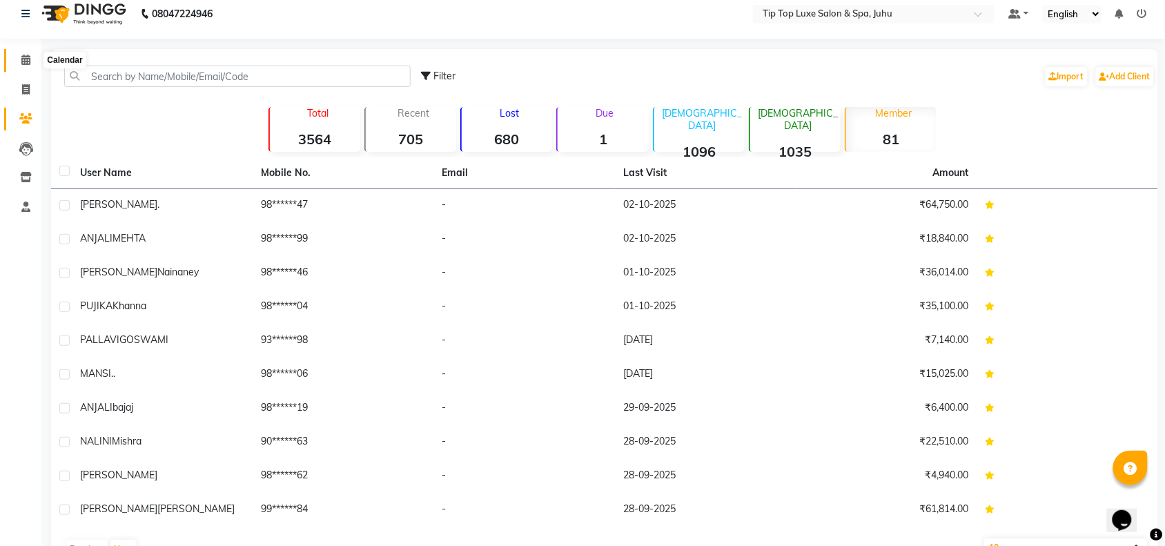  I want to click on td: ₹22,510.00, so click(886, 442).